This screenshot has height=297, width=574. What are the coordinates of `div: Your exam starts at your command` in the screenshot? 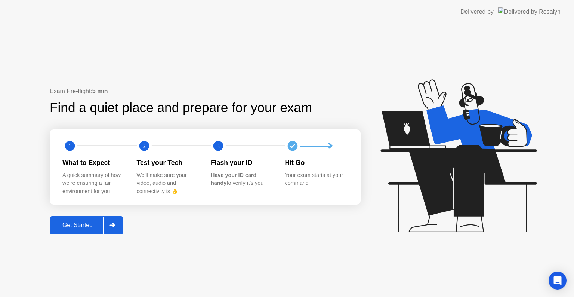 It's located at (316, 179).